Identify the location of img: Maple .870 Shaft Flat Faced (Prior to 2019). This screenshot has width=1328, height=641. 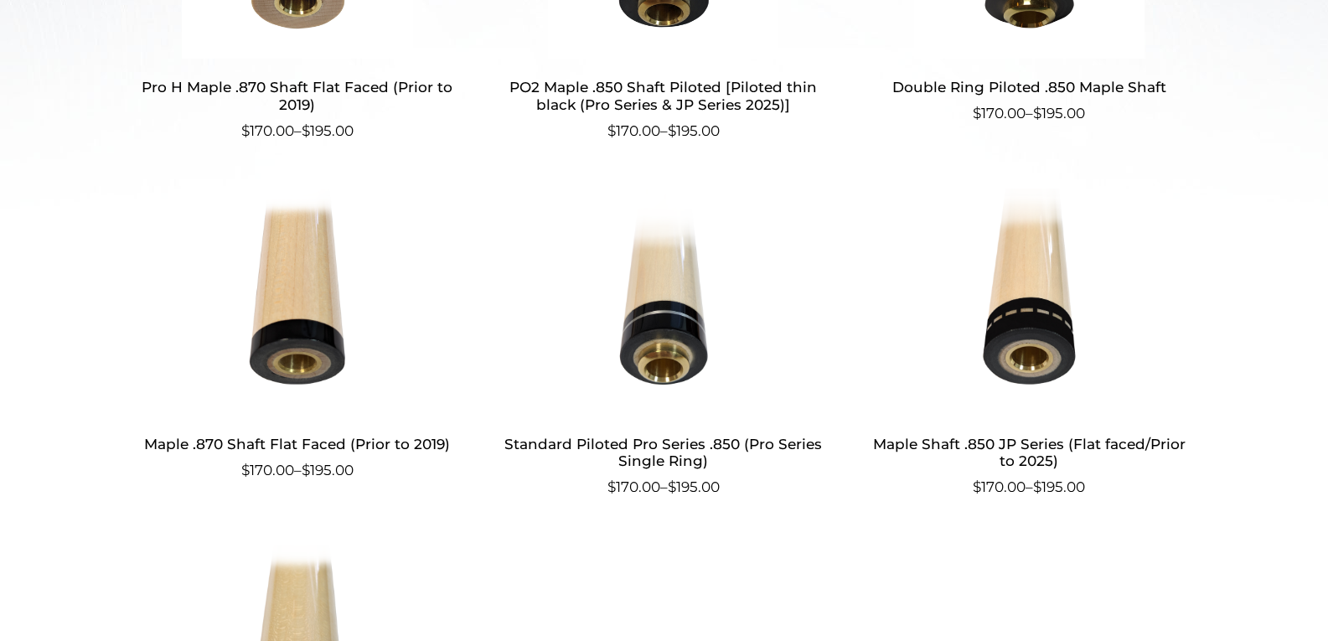
(298, 302).